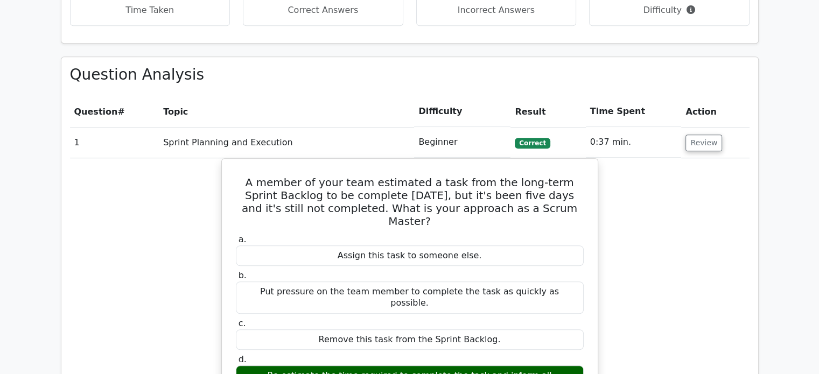 The image size is (819, 374). I want to click on td: Beginner, so click(462, 142).